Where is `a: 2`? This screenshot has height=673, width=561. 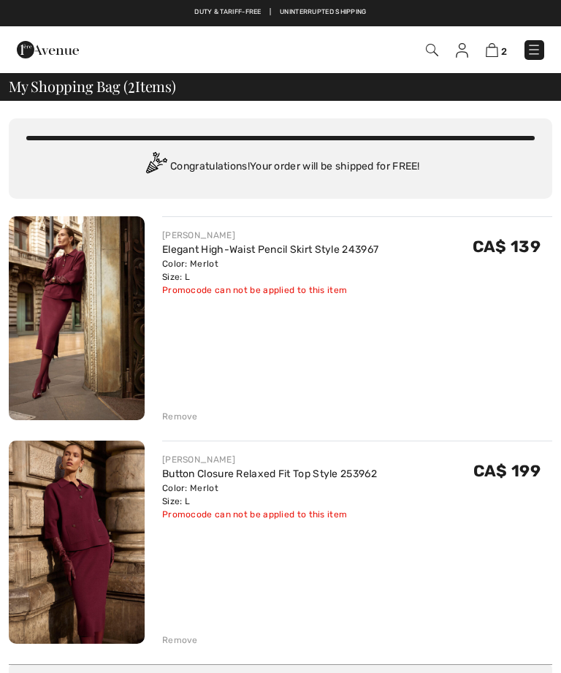
a: 2 is located at coordinates (496, 50).